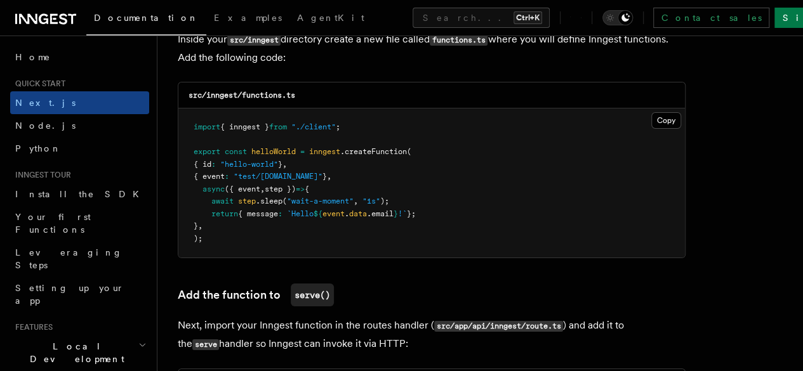  I want to click on code: src/app/api/inngest/route.ts, so click(498, 326).